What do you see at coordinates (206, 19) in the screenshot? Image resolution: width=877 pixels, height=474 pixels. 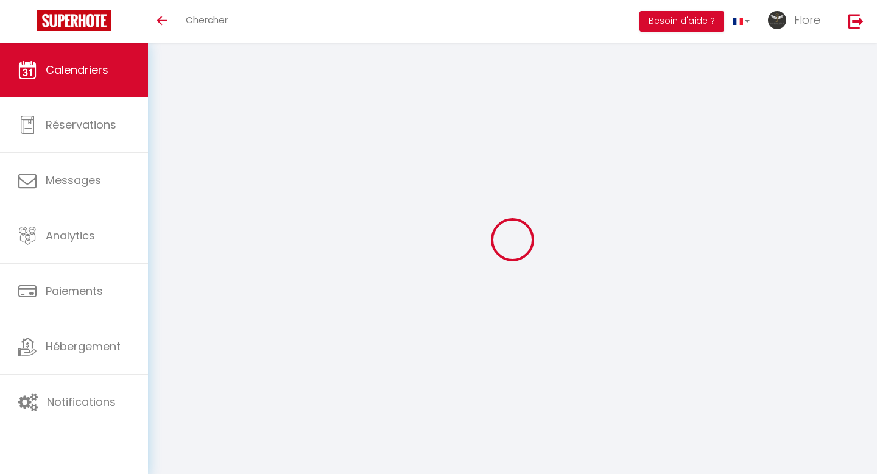 I see `span: Chercher` at bounding box center [206, 19].